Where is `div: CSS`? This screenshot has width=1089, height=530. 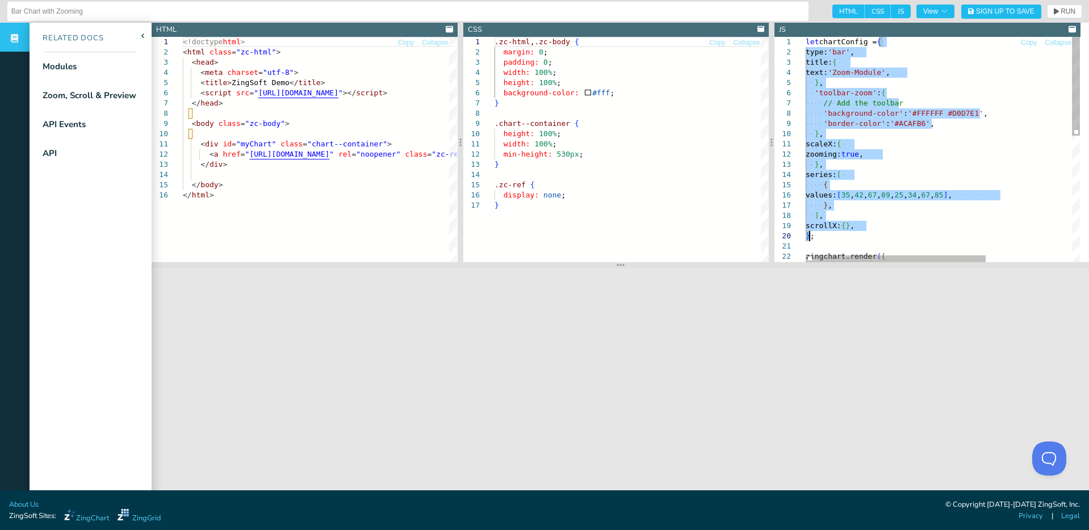 div: CSS is located at coordinates (475, 30).